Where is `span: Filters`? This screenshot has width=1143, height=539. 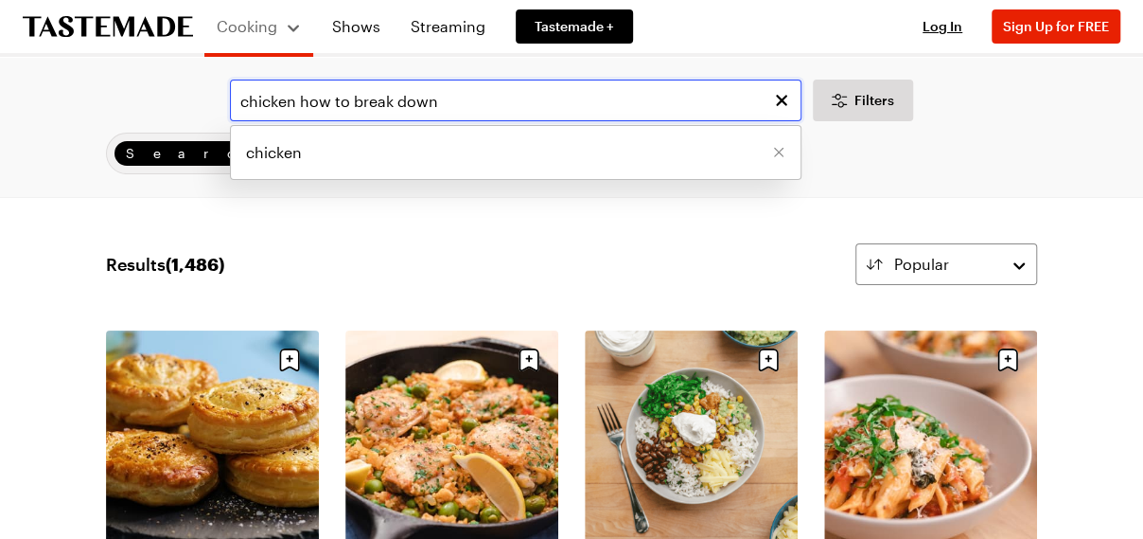
span: Filters is located at coordinates (875, 100).